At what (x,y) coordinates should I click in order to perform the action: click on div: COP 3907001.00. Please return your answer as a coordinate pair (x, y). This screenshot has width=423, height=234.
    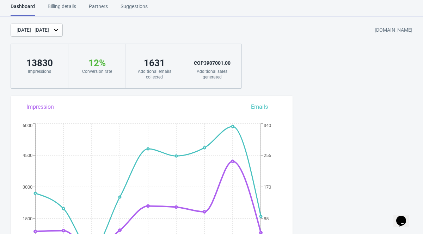
    Looking at the image, I should click on (212, 63).